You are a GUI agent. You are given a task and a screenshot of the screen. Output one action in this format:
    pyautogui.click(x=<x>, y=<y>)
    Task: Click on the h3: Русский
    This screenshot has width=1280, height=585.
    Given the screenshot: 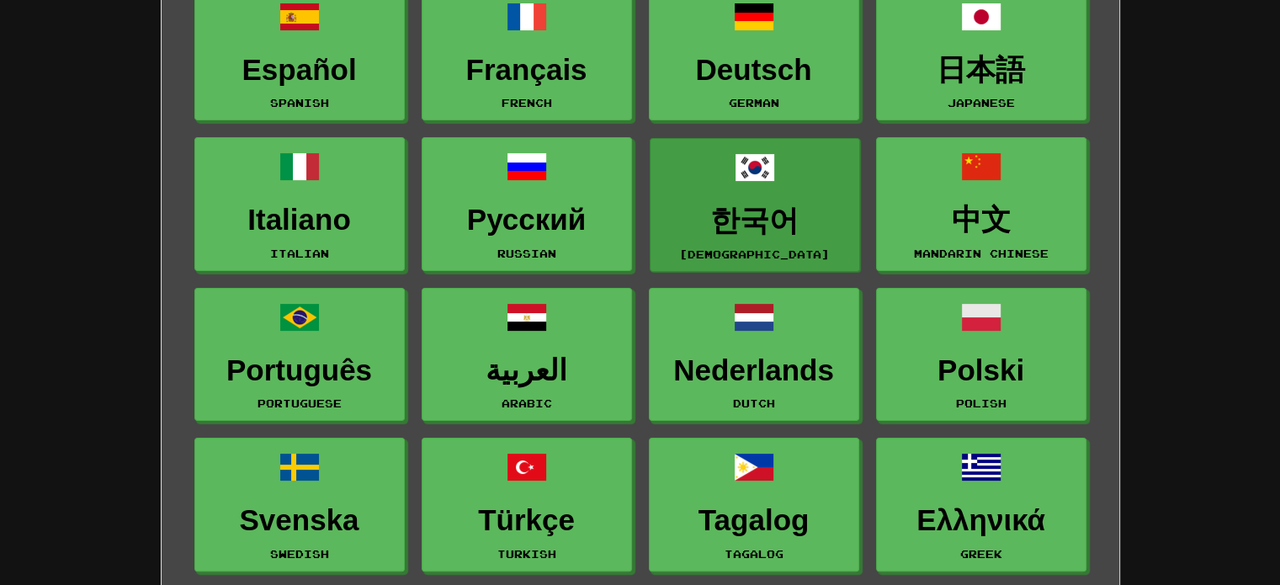 What is the action you would take?
    pyautogui.click(x=527, y=220)
    